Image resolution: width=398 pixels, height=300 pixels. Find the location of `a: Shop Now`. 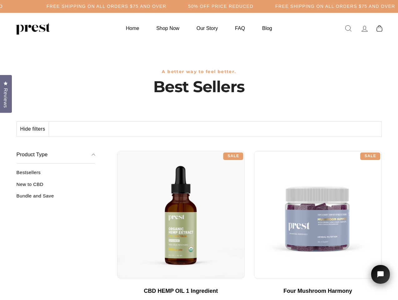

a: Shop Now is located at coordinates (168, 28).